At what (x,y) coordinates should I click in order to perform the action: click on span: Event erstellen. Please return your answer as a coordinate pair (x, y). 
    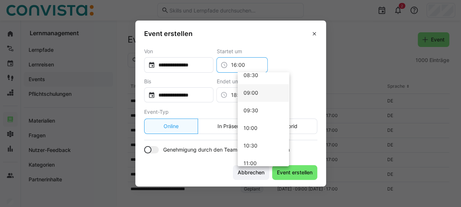
    Looking at the image, I should click on (295, 173).